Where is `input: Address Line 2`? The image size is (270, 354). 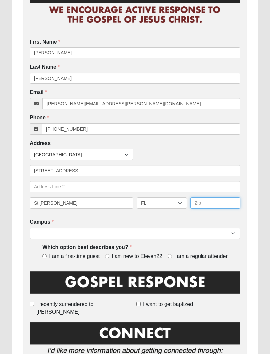
input: Address Line 2 is located at coordinates (135, 187).